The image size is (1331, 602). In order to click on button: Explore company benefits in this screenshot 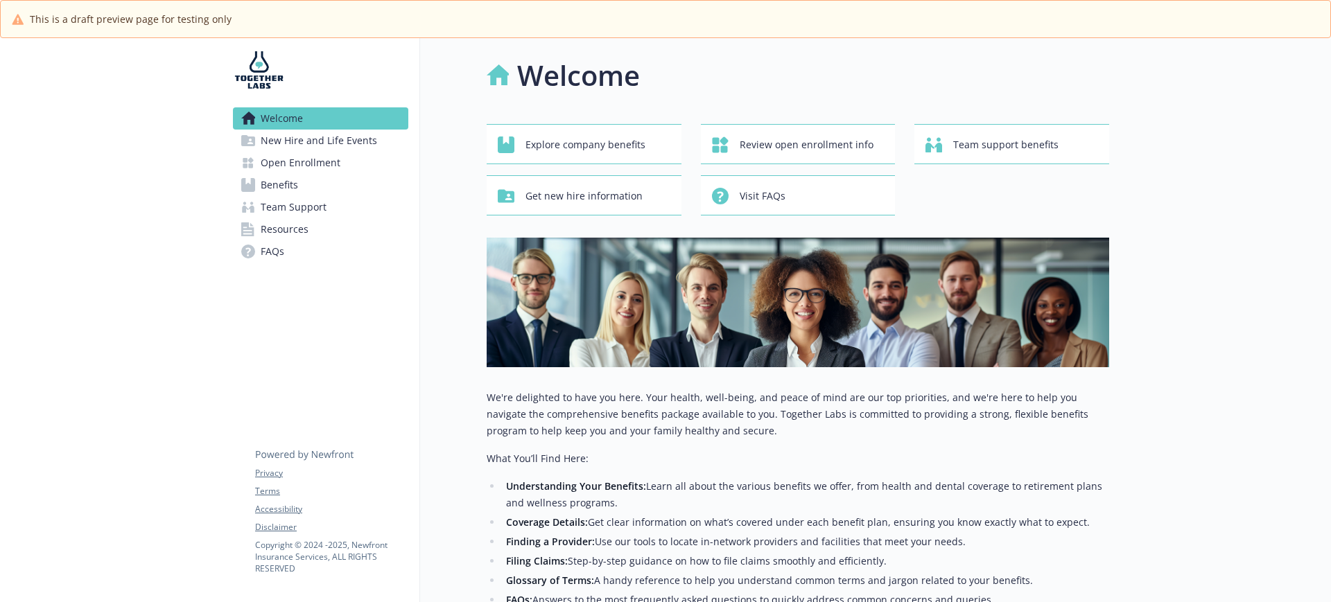, I will do `click(584, 144)`.